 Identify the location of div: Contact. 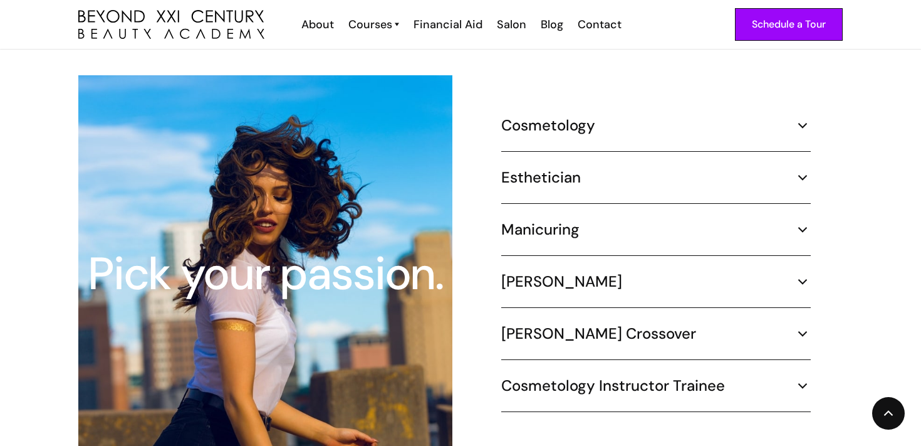
(600, 24).